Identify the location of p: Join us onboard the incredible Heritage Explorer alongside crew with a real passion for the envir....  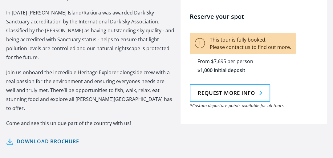
(90, 90).